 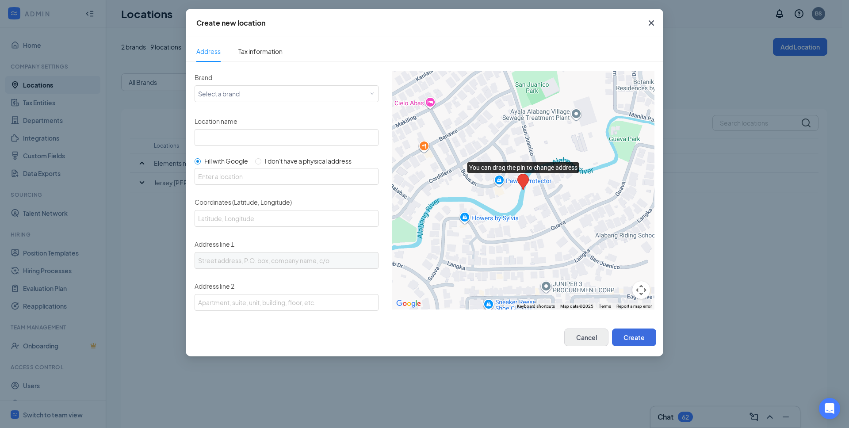 What do you see at coordinates (286, 260) in the screenshot?
I see `input: Street address, P.O. box, company name, c/o` at bounding box center [286, 260].